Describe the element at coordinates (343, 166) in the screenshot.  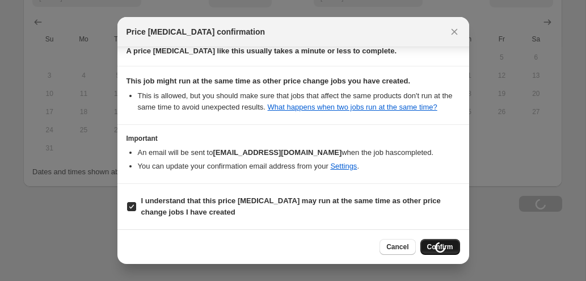
I see `a: Settings` at that location.